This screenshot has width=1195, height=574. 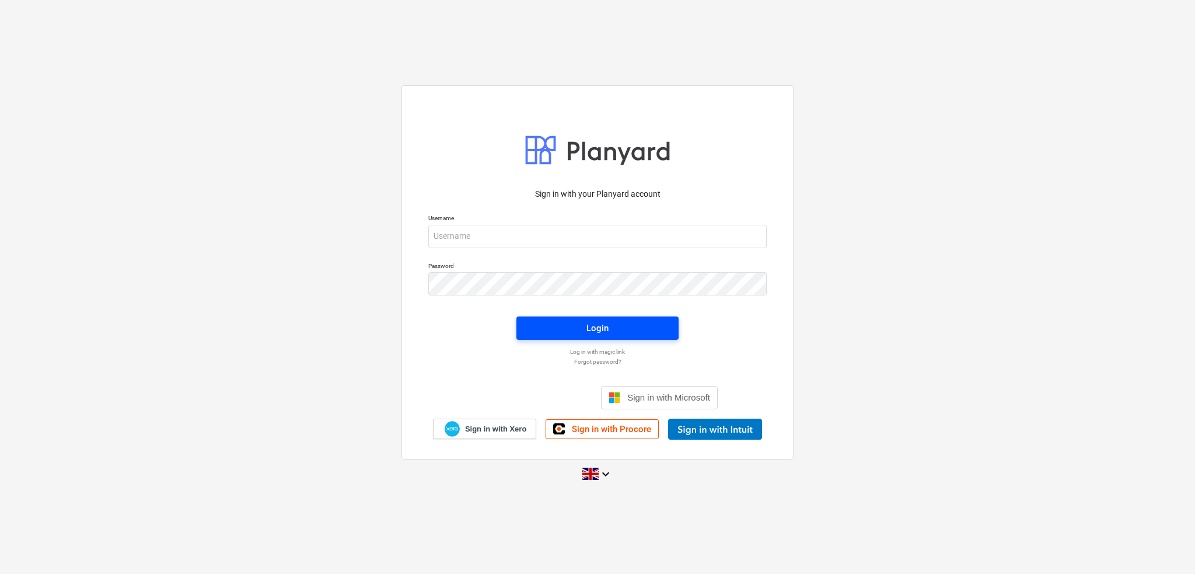 What do you see at coordinates (611, 429) in the screenshot?
I see `span: Sign in with Procore` at bounding box center [611, 429].